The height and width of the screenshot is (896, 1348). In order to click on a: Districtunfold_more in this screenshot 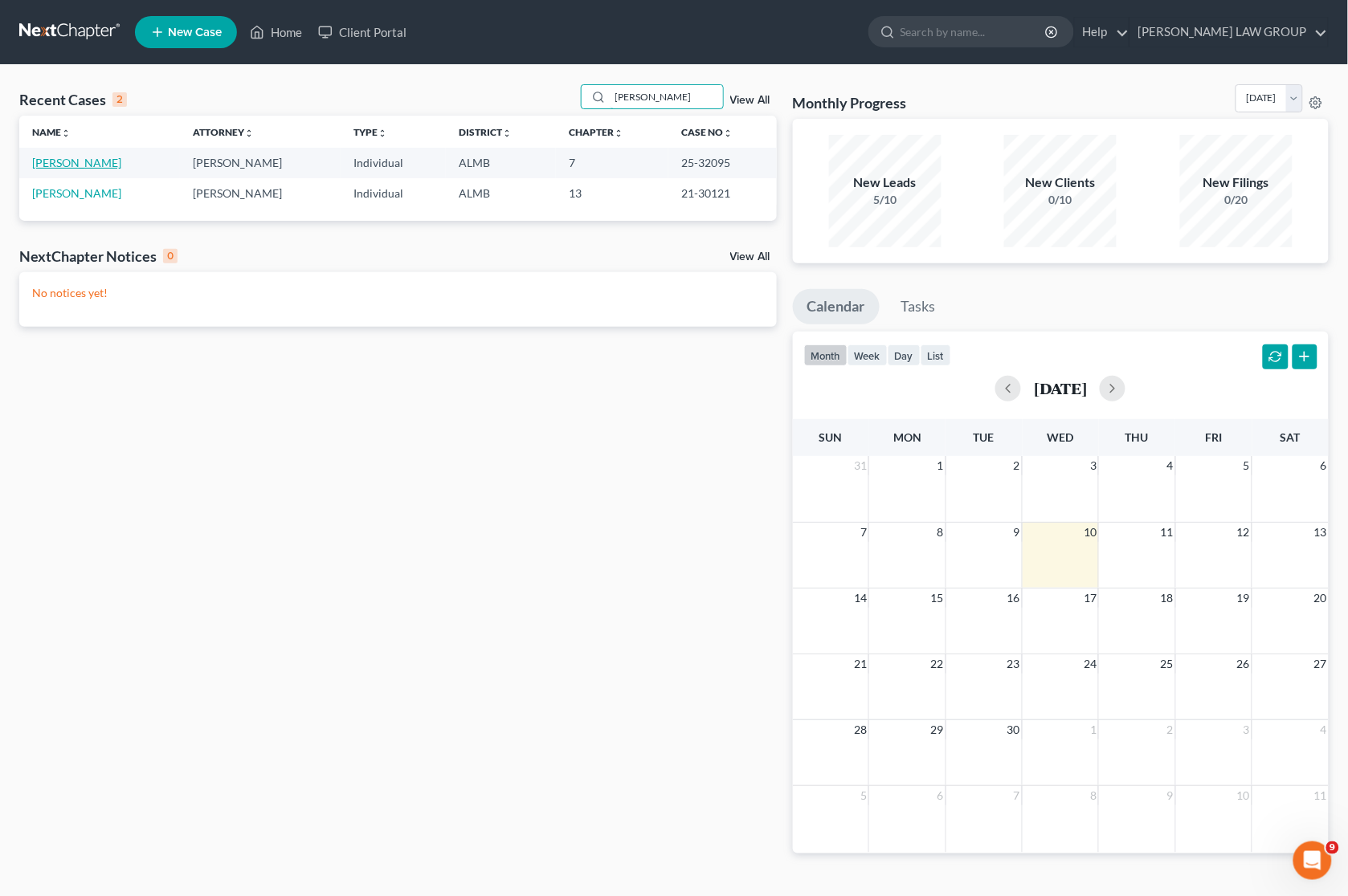, I will do `click(486, 131)`.